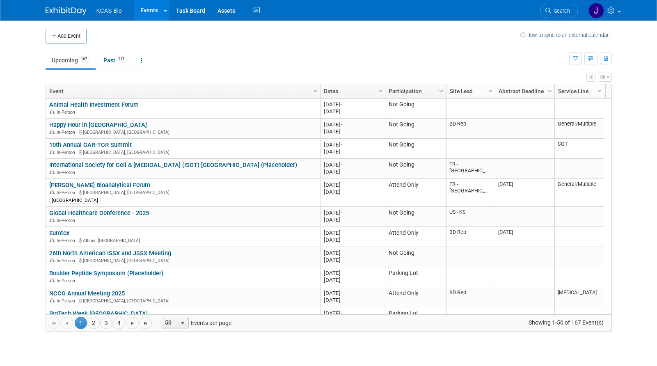 Image resolution: width=657 pixels, height=366 pixels. Describe the element at coordinates (471, 217) in the screenshot. I see `td: US - KS` at that location.